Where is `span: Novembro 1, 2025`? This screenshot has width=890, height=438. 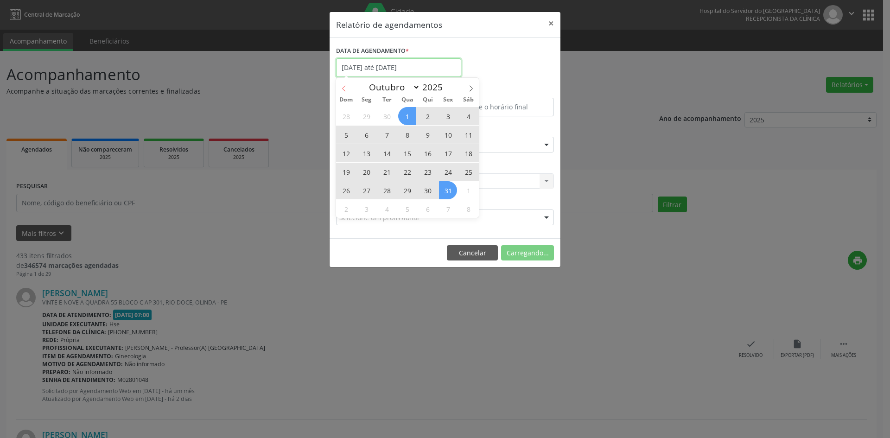
span: Novembro 1, 2025 is located at coordinates (468, 190).